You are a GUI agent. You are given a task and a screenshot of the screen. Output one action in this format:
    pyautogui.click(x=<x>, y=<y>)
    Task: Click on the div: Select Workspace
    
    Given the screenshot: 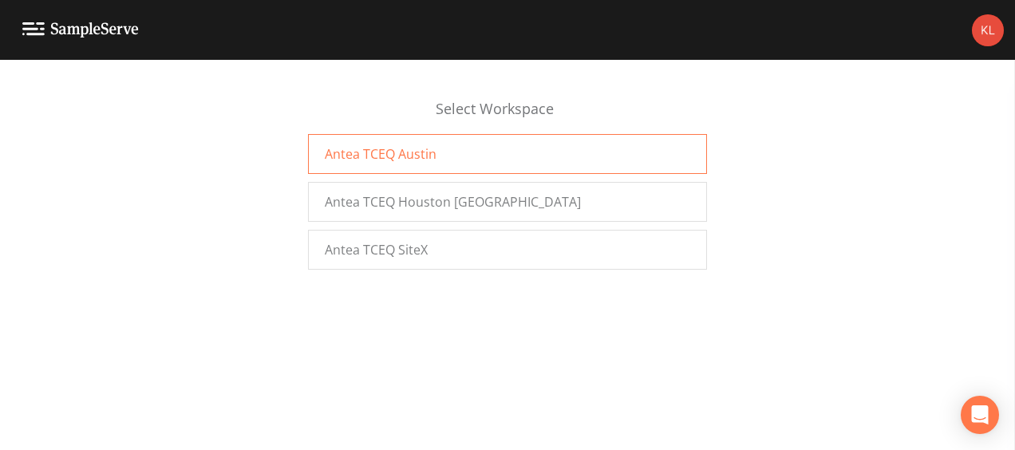 What is the action you would take?
    pyautogui.click(x=507, y=116)
    